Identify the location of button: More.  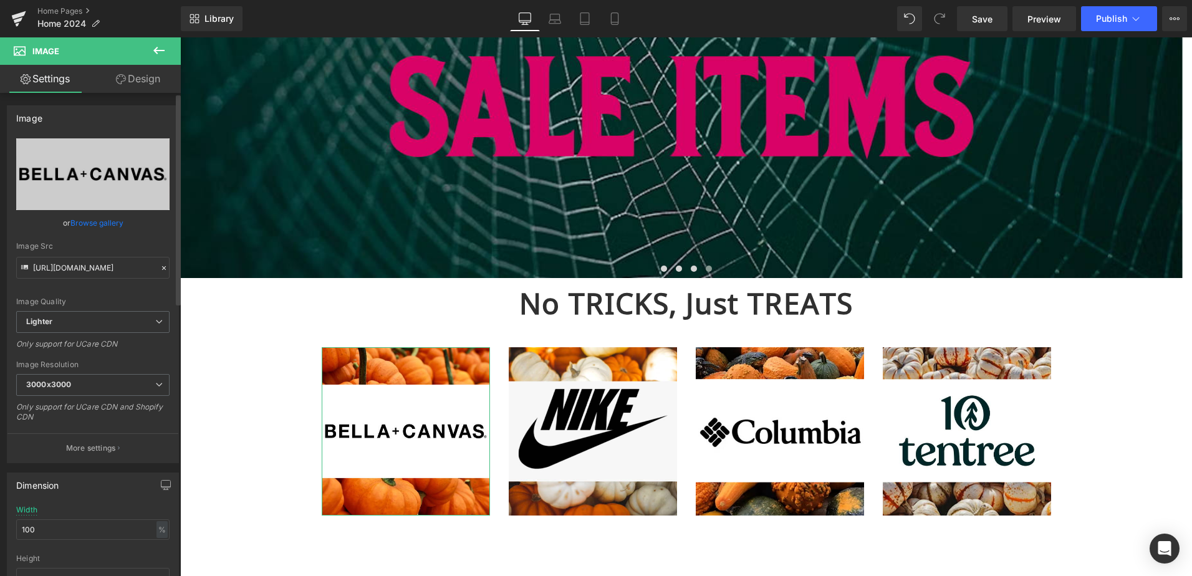
(1174, 19).